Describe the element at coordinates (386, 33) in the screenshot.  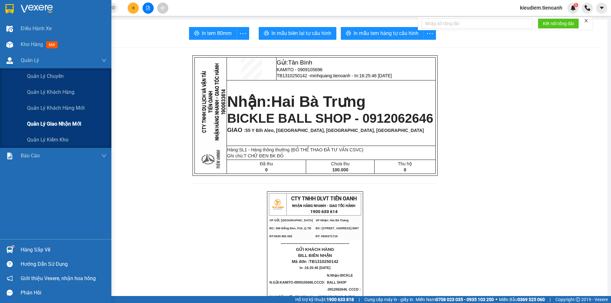
I see `span: In mẫu tem hàng tự cấu hình` at that location.